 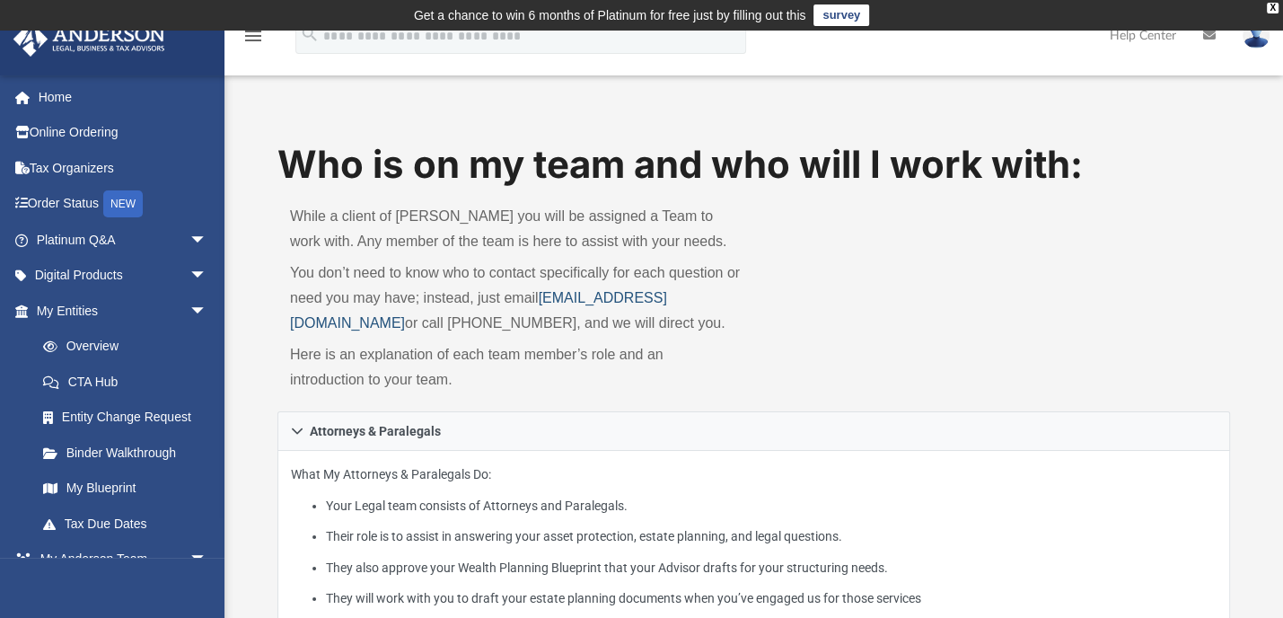 I want to click on li: Your Legal team consists of Attorneys and Paralegals., so click(x=771, y=506).